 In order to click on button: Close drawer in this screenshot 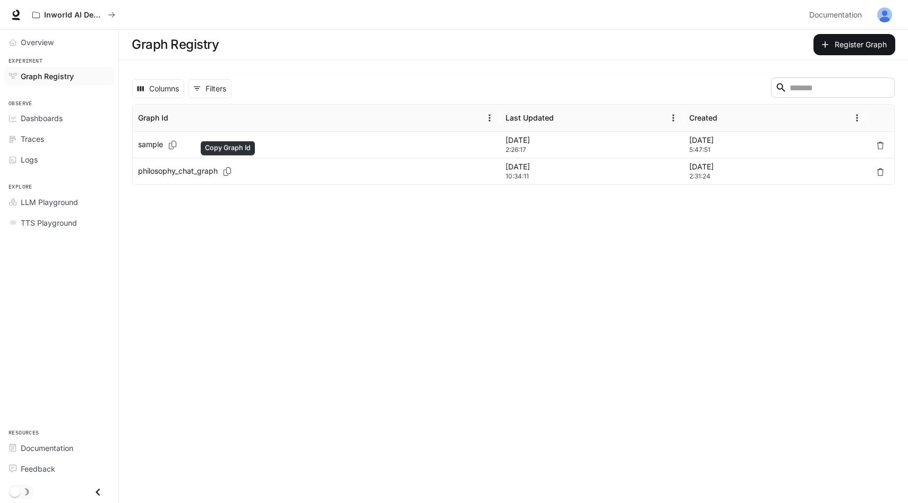, I will do `click(98, 492)`.